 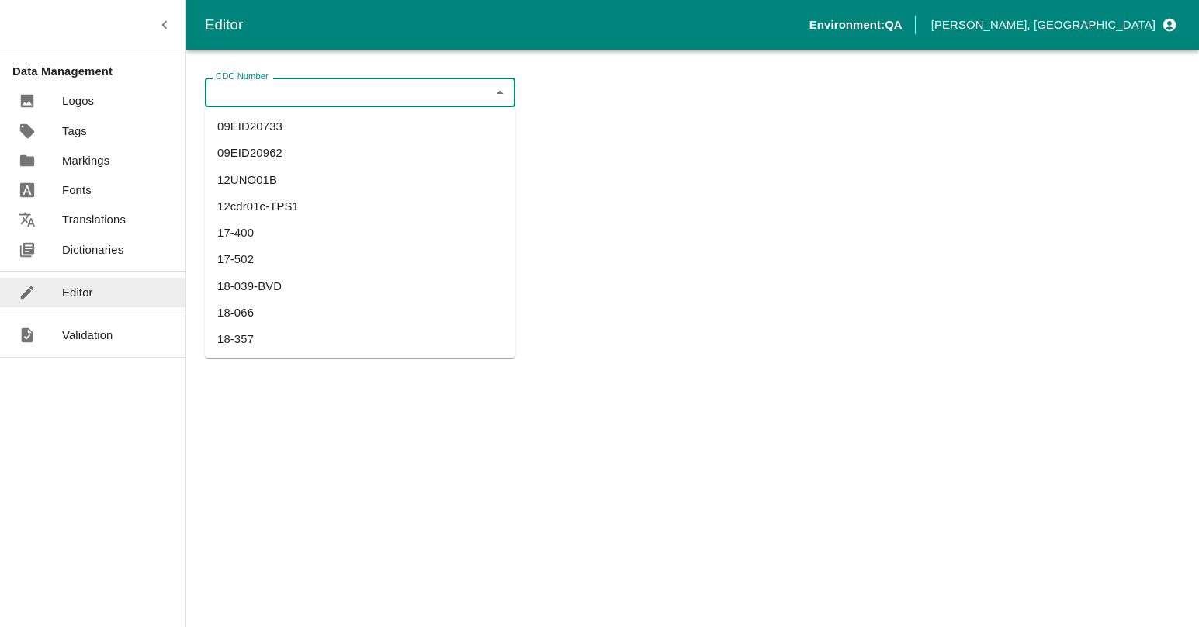 What do you see at coordinates (88, 335) in the screenshot?
I see `p: Validation` at bounding box center [88, 335].